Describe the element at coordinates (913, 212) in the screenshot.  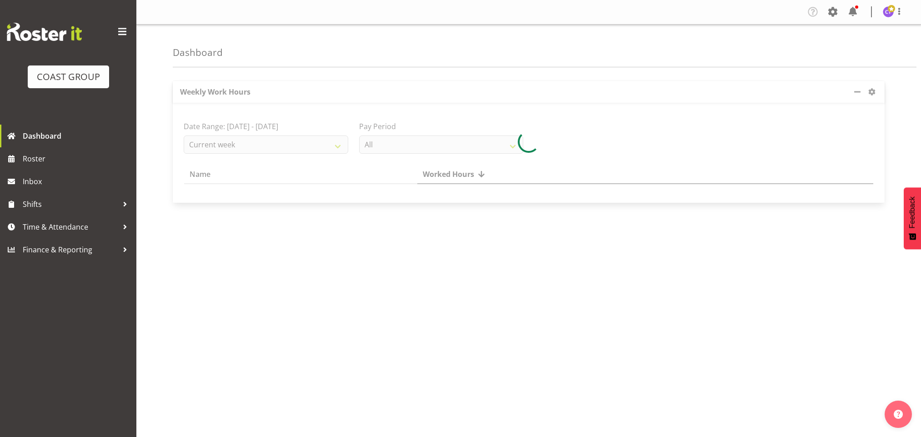
I see `span: Feedback` at that location.